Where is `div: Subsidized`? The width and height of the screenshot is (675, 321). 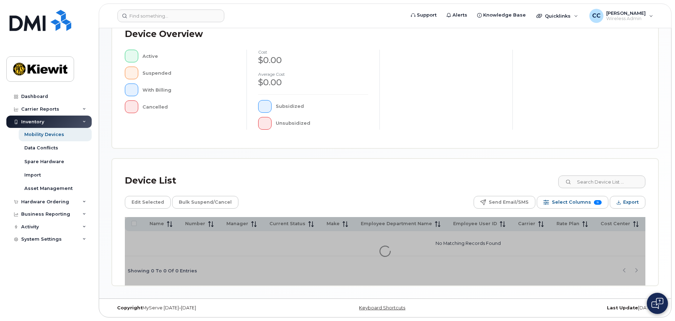
div: Subsidized is located at coordinates (322, 107).